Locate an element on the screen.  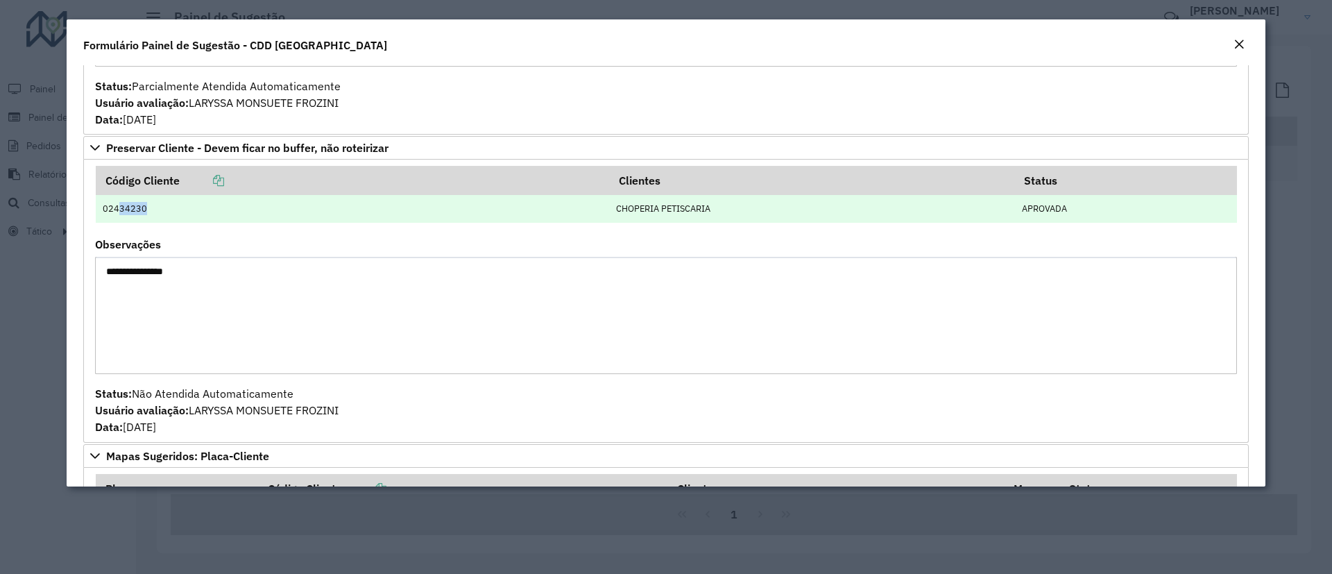
button: Close is located at coordinates (1239, 45).